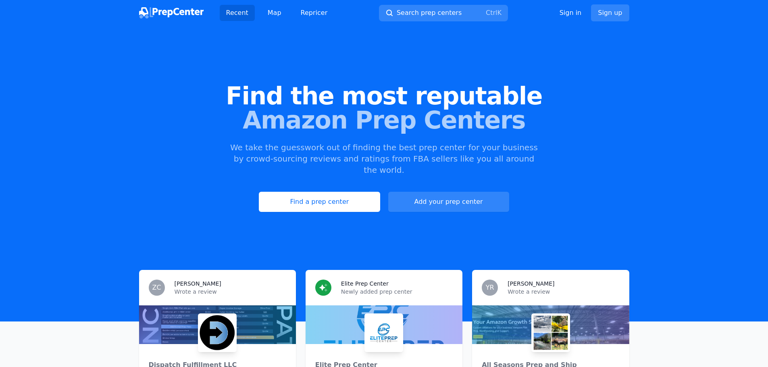 Image resolution: width=768 pixels, height=367 pixels. I want to click on a: Repricer, so click(314, 13).